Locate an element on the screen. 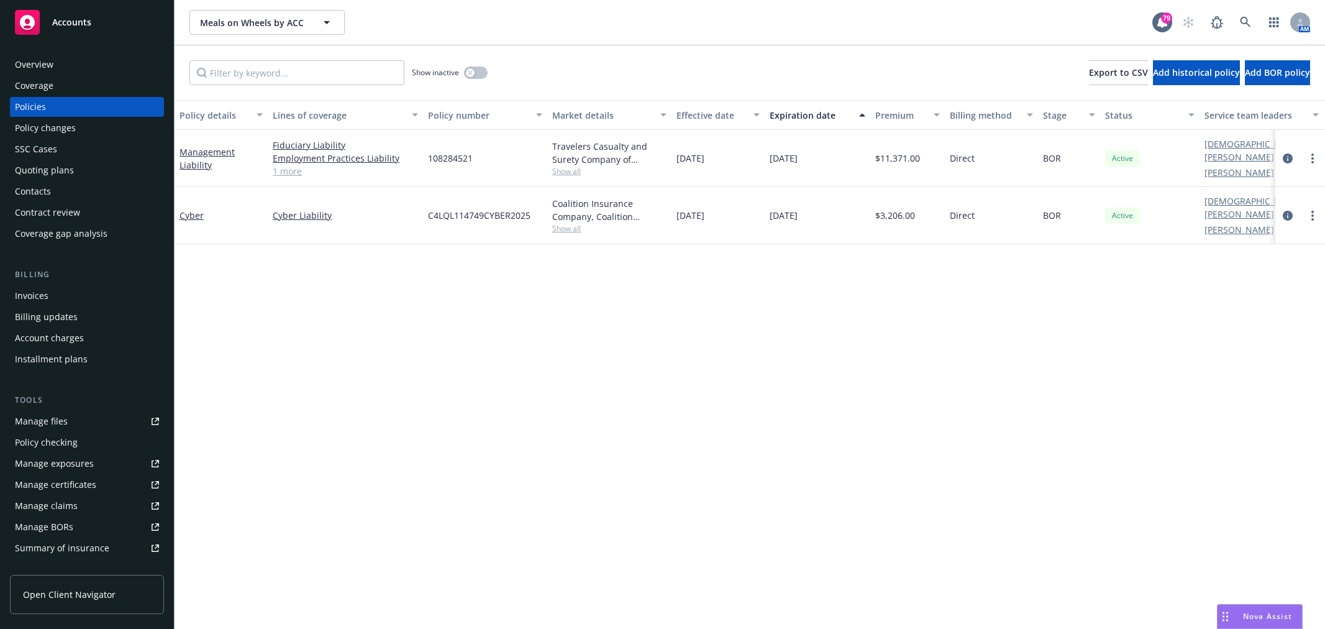 This screenshot has height=629, width=1325. button: Policy number is located at coordinates (485, 115).